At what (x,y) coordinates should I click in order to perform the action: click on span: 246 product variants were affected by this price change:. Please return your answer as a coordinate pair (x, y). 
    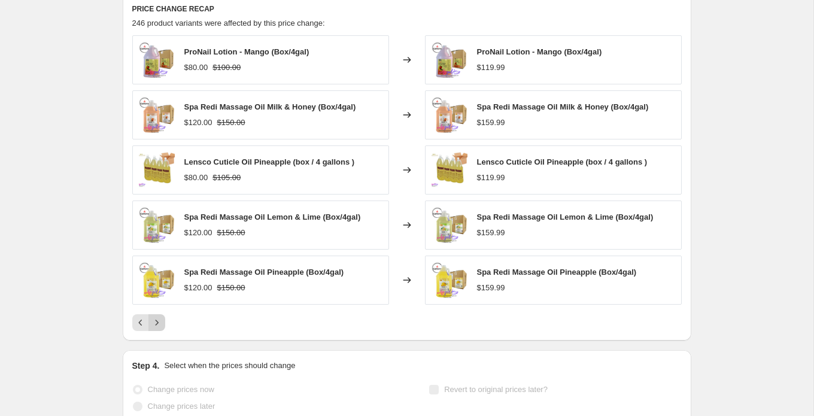
    Looking at the image, I should click on (229, 23).